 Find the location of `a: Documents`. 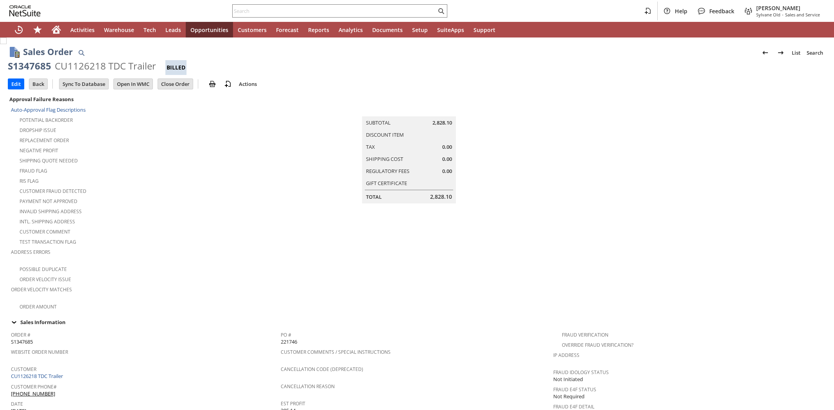

a: Documents is located at coordinates (387, 30).